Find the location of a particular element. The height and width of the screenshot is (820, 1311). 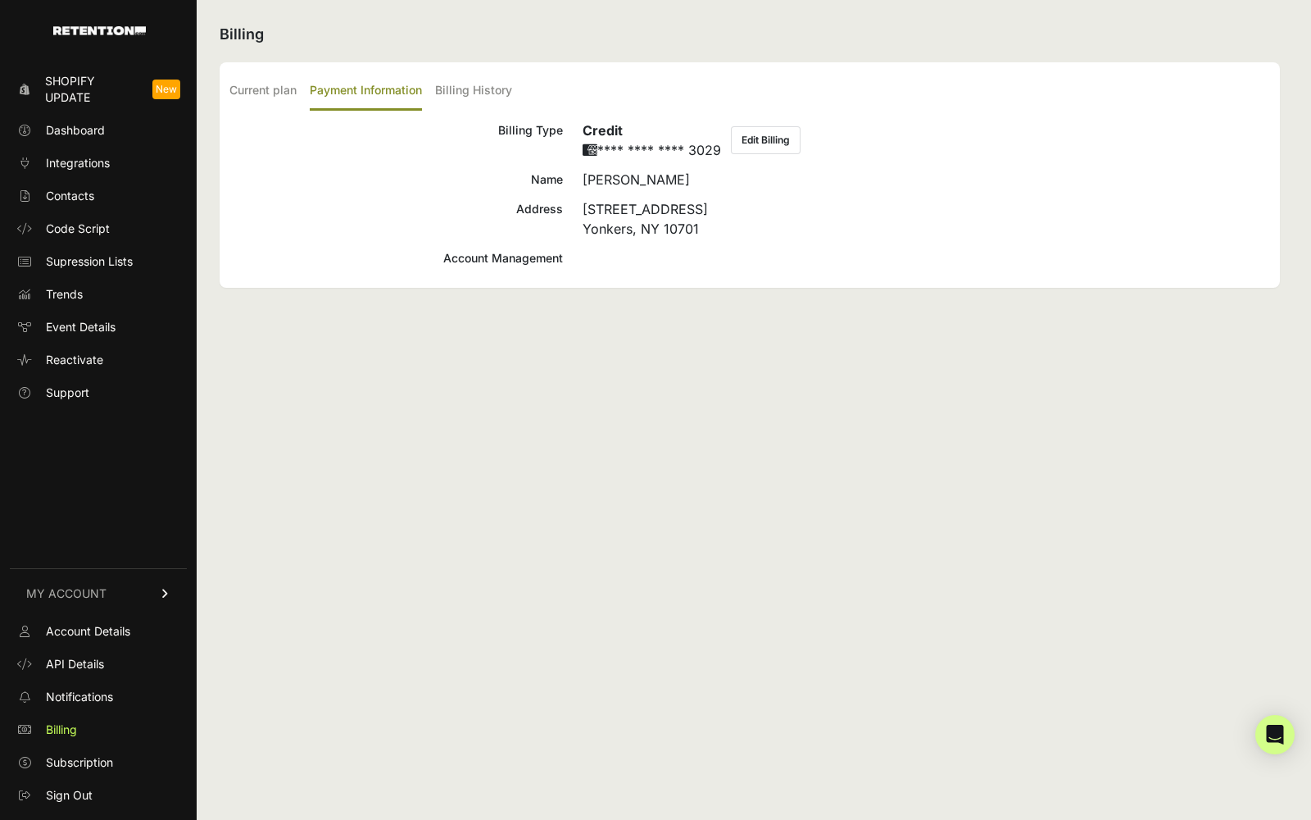

a: Dashboard is located at coordinates (98, 130).